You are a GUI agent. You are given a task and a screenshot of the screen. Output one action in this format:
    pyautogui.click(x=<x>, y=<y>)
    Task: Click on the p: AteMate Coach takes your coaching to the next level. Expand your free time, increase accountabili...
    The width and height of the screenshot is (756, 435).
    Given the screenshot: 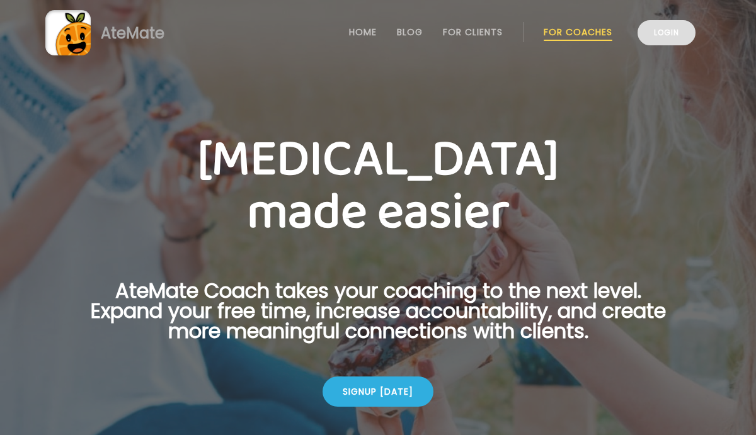 What is the action you would take?
    pyautogui.click(x=378, y=319)
    